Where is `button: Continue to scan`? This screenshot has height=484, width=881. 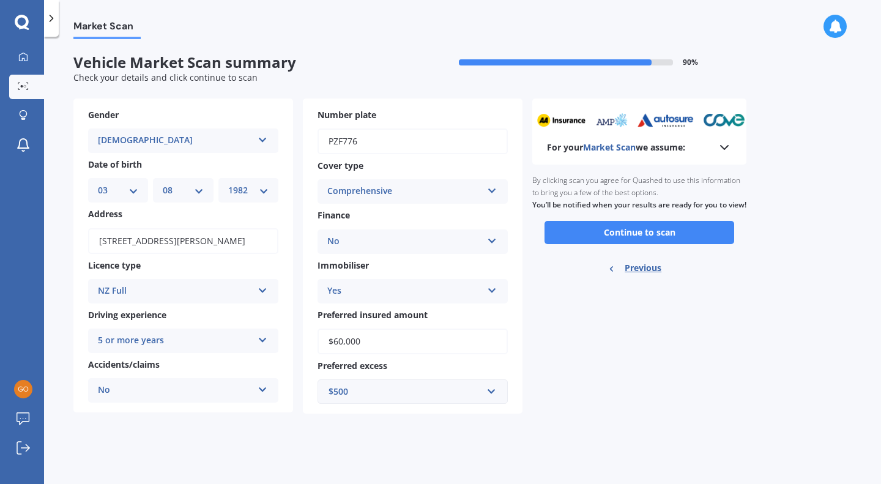
button: Continue to scan is located at coordinates (639, 232).